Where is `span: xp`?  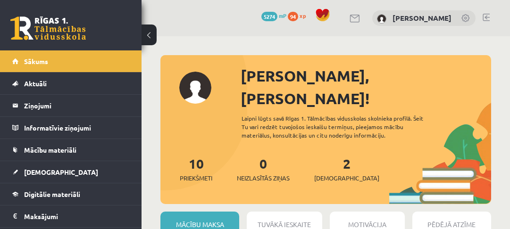
span: xp is located at coordinates (302, 16).